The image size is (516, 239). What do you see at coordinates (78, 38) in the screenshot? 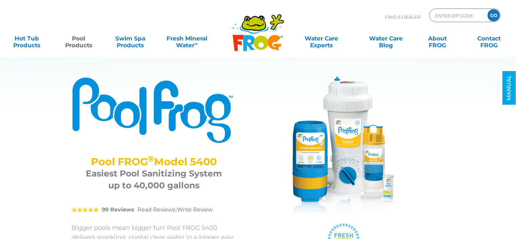
I see `a: PoolProducts` at bounding box center [78, 38].